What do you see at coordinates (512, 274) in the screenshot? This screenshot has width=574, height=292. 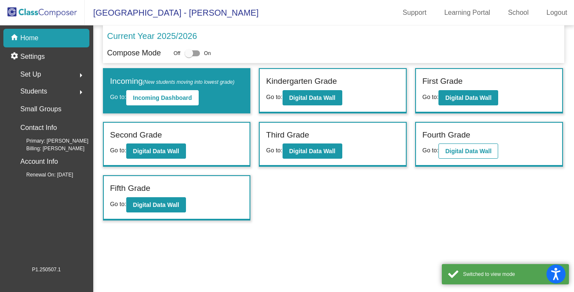 I see `div: Switched to view mode` at bounding box center [512, 274].